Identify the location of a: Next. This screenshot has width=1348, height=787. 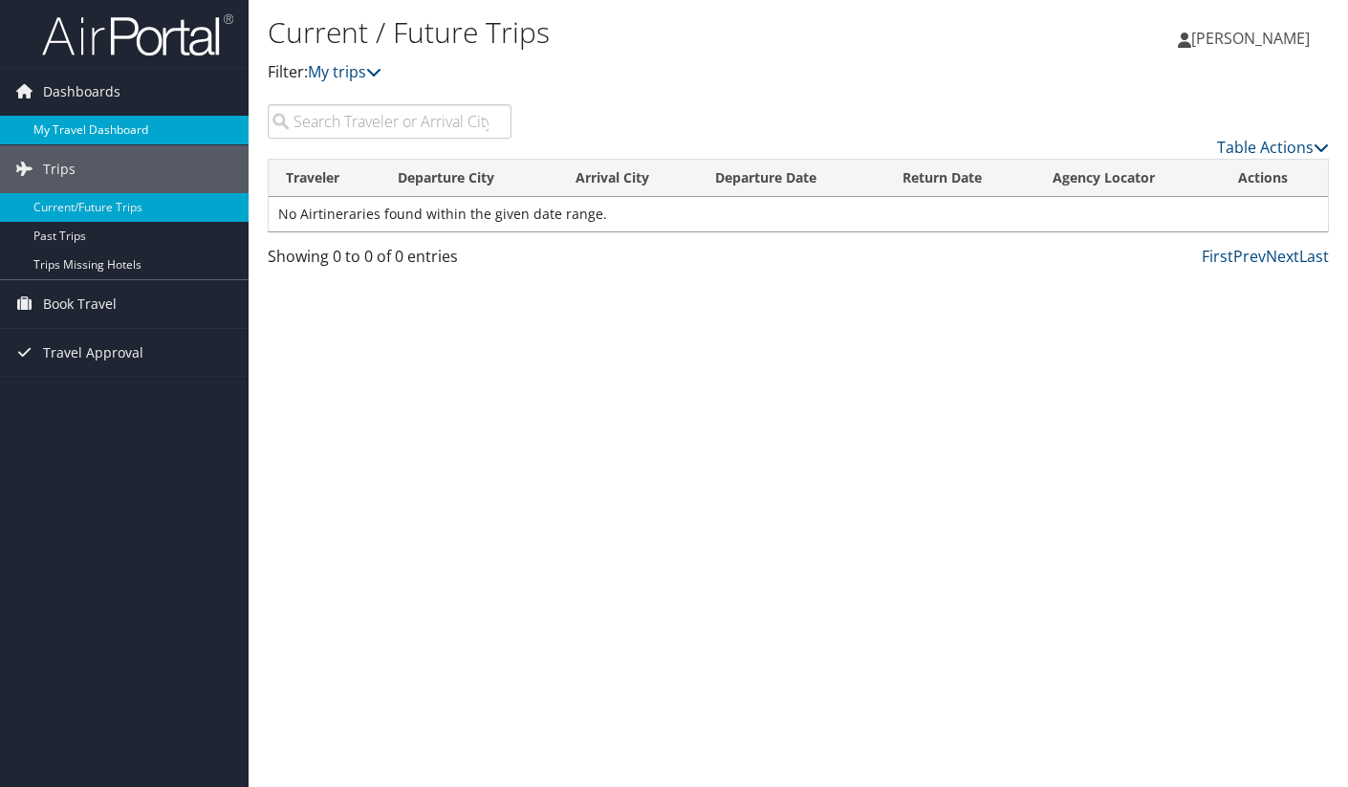
(1282, 256).